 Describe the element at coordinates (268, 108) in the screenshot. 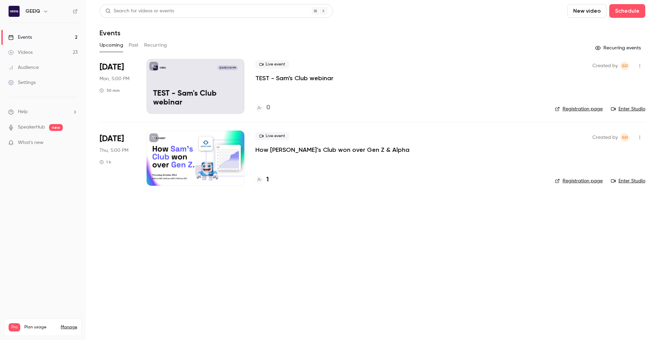

I see `h4: 0` at that location.